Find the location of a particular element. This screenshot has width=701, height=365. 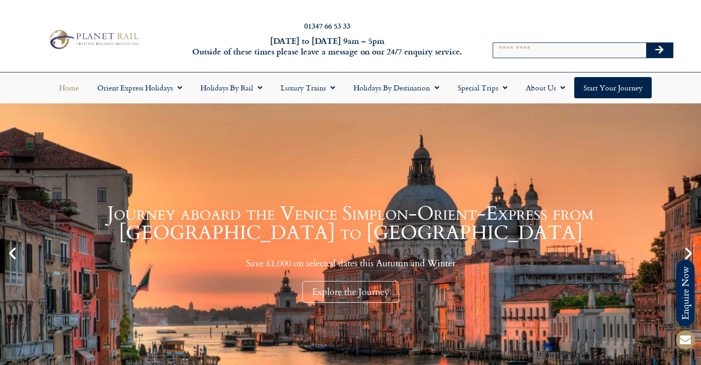

a: Luxury Trains is located at coordinates (308, 88).